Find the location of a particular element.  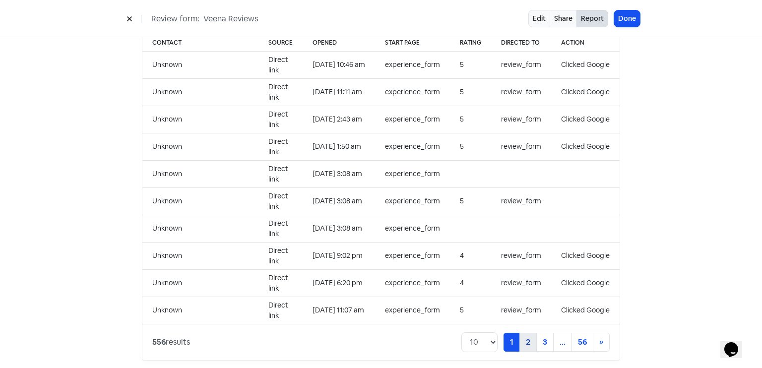

div: results is located at coordinates (171, 342).